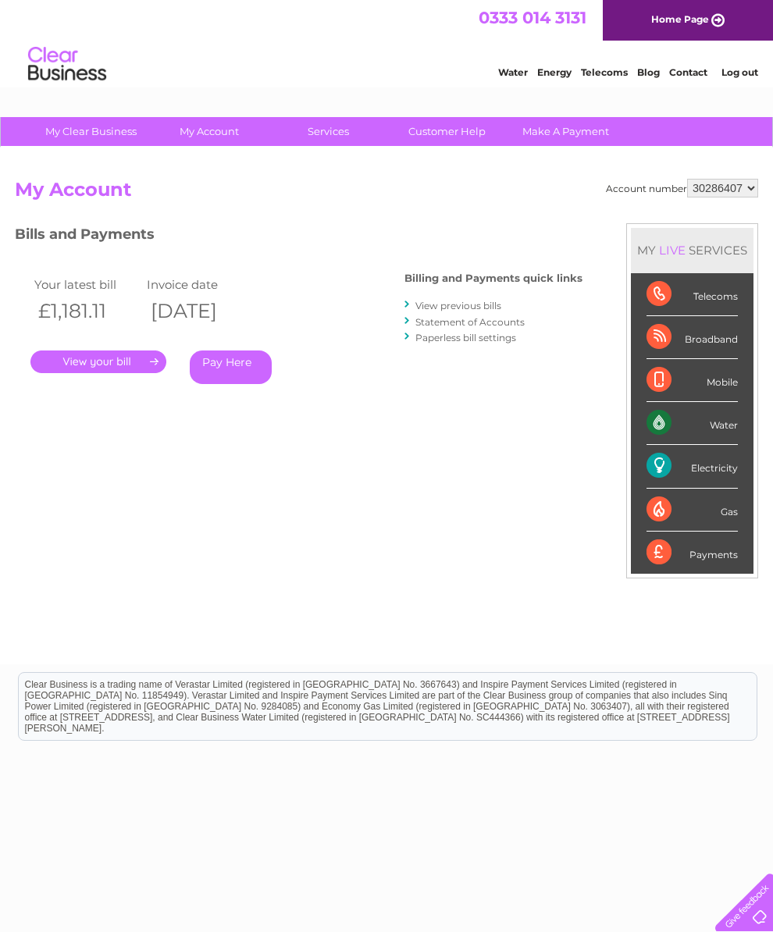 The image size is (773, 932). Describe the element at coordinates (91, 131) in the screenshot. I see `a: My Clear Business` at that location.